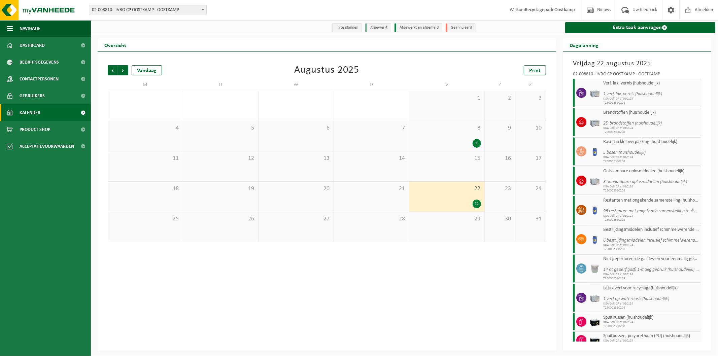 This screenshot has width=718, height=356. What do you see at coordinates (296, 85) in the screenshot?
I see `td: W` at bounding box center [296, 85].